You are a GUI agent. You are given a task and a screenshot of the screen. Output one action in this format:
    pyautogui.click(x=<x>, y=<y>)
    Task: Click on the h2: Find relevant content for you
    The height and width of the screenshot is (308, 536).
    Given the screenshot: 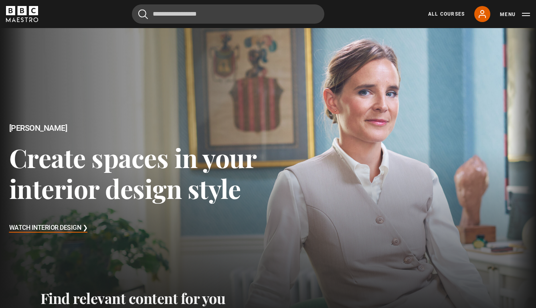 What is the action you would take?
    pyautogui.click(x=268, y=298)
    